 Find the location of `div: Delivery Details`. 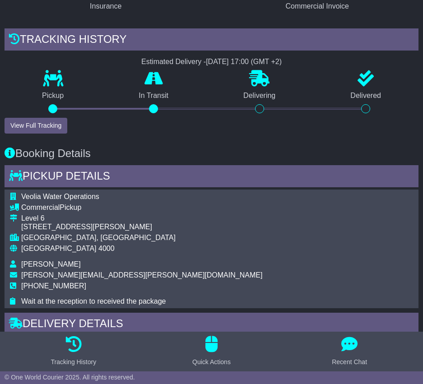

div: Delivery Details is located at coordinates (211, 325).